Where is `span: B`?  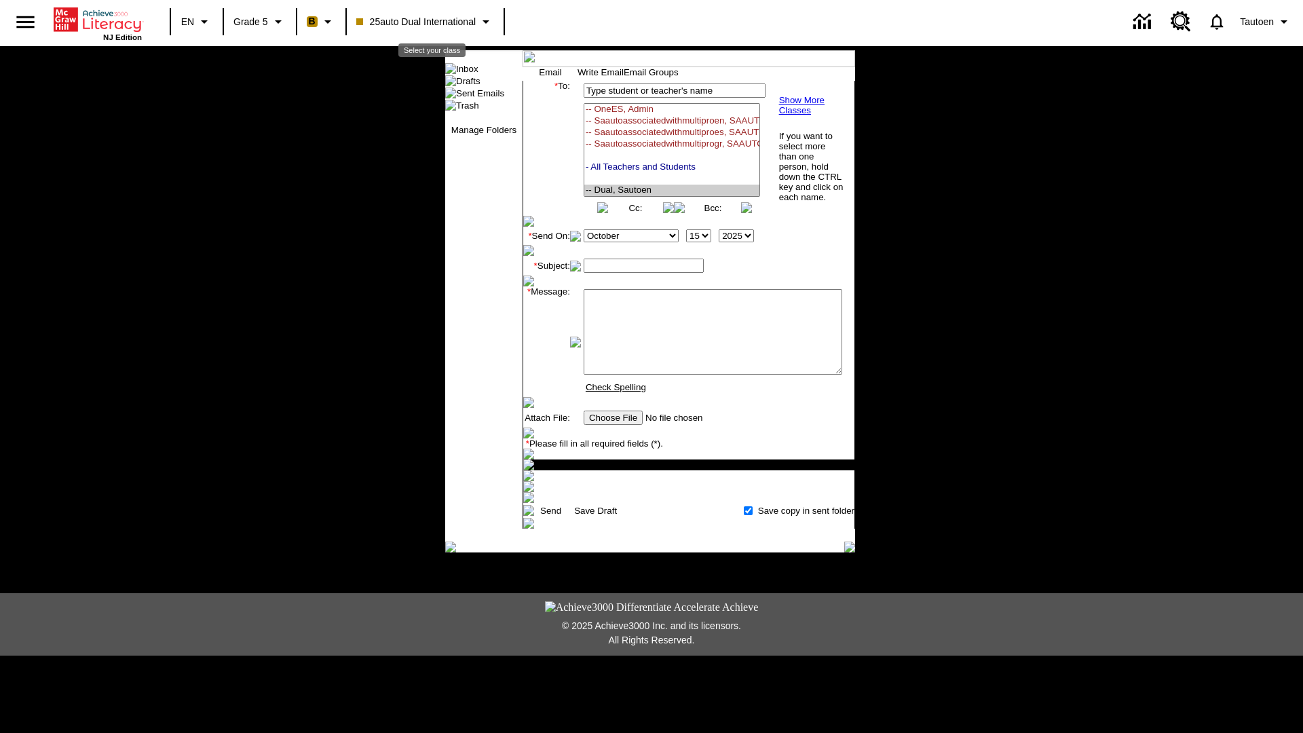 span: B is located at coordinates (312, 21).